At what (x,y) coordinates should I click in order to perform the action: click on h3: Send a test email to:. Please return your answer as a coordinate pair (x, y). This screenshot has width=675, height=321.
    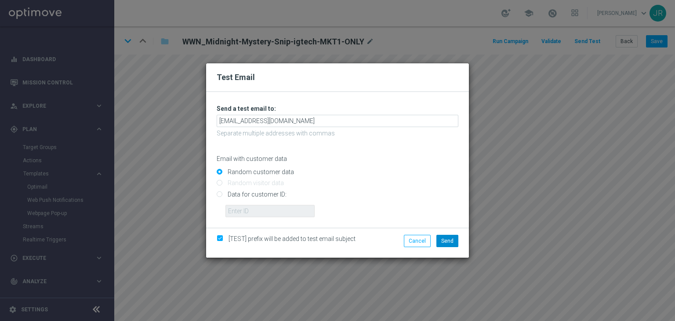
    Looking at the image, I should click on (337, 108).